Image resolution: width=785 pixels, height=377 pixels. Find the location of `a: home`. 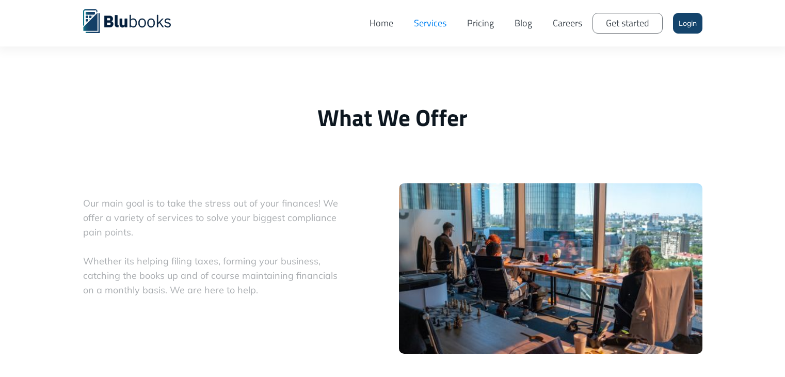

a: home is located at coordinates (135, 20).